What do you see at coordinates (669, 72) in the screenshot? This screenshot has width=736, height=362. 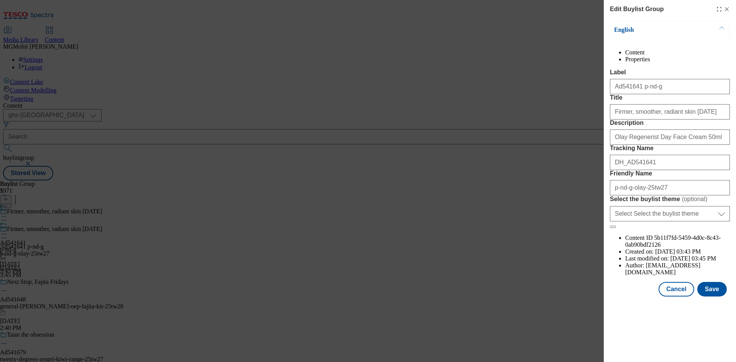 I see `label: Label` at bounding box center [669, 72].